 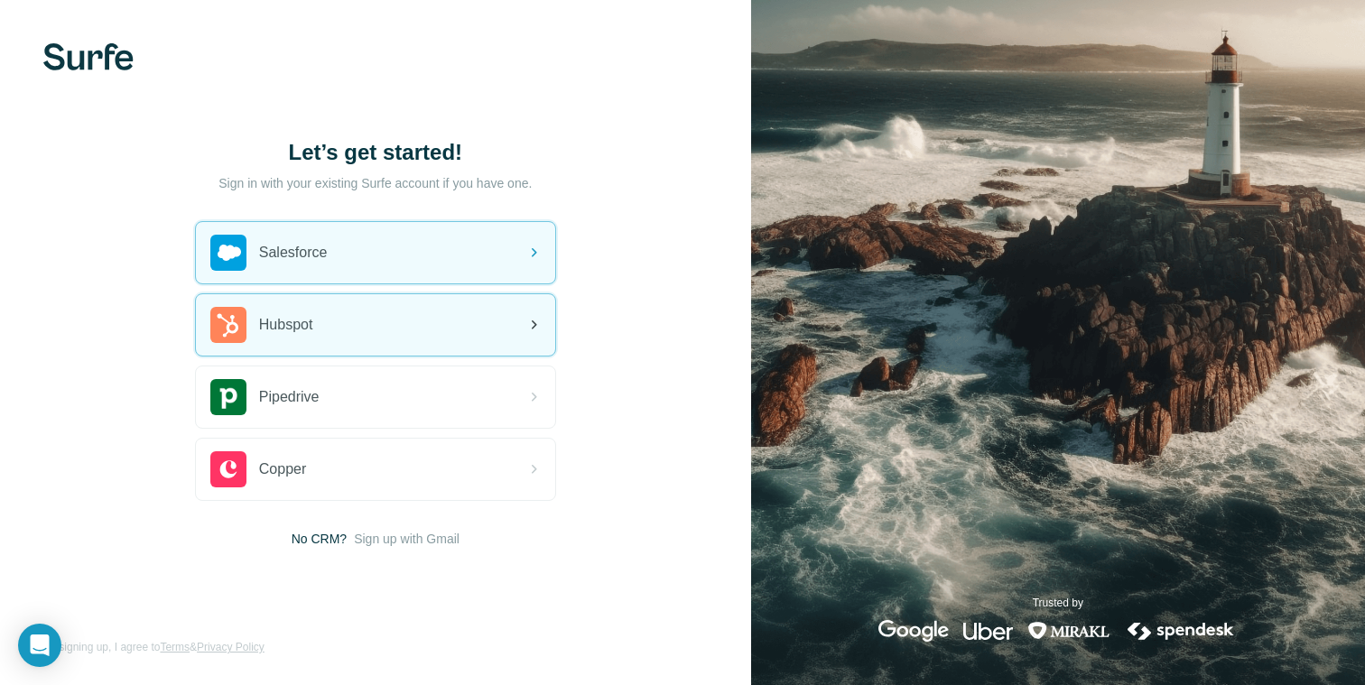 I want to click on span: Salesforce, so click(x=293, y=253).